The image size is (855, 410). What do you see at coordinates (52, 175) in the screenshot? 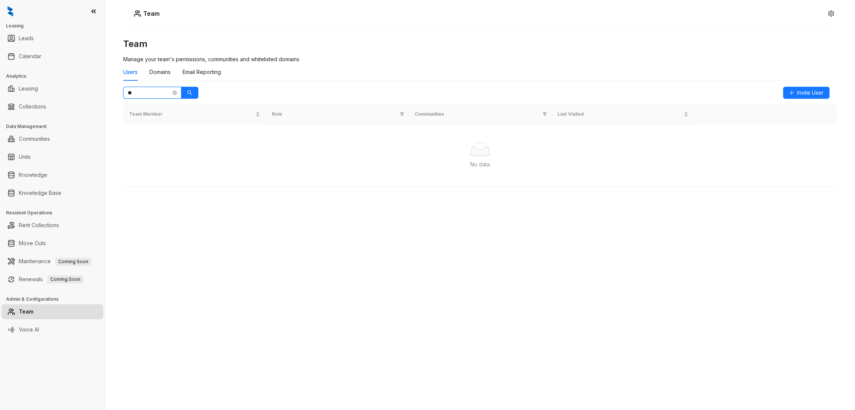
I see `li: Knowledge` at bounding box center [52, 175].